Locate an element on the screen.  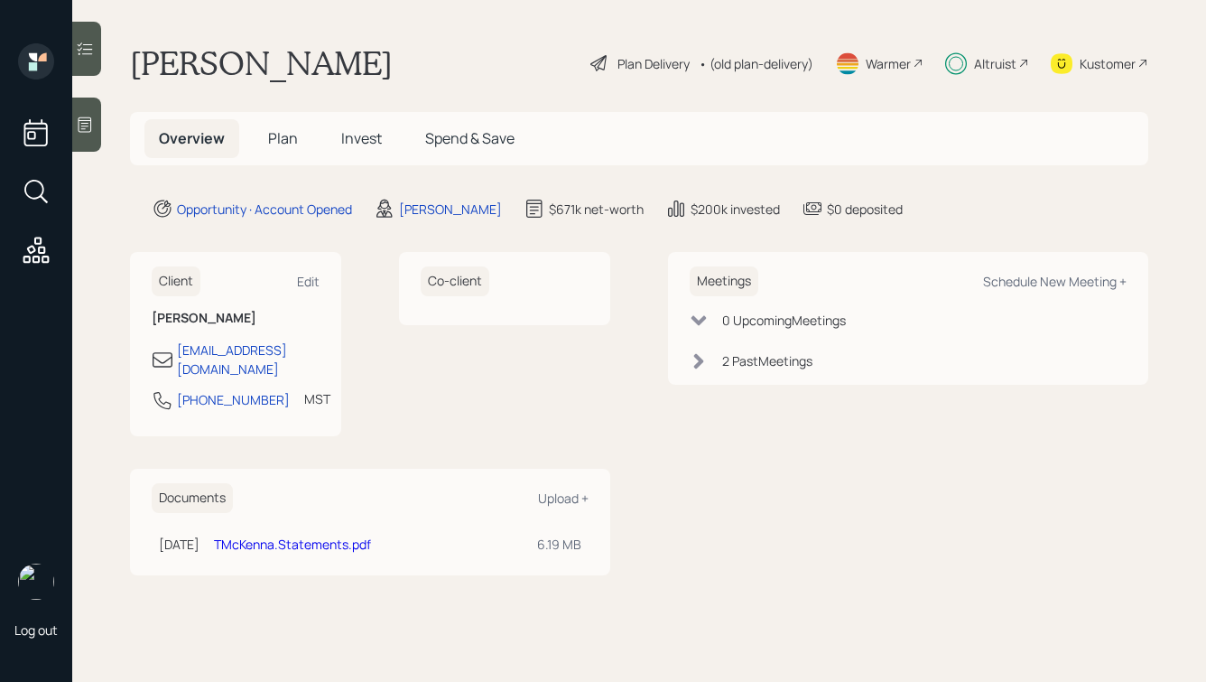
div: 6.19 MB is located at coordinates (559, 544).